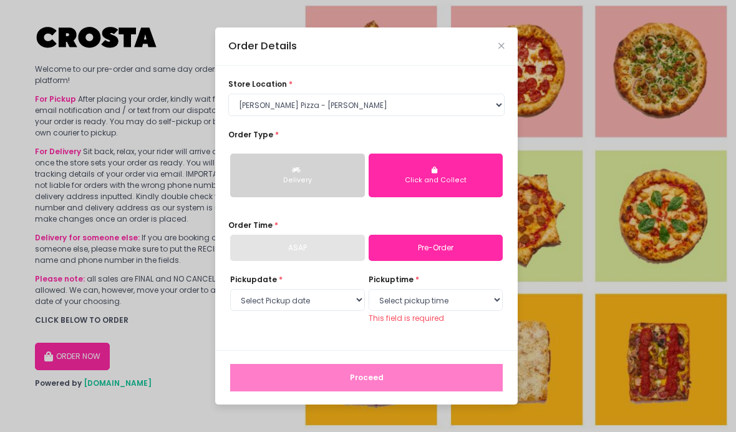 This screenshot has height=432, width=736. I want to click on span: pickup time, so click(391, 279).